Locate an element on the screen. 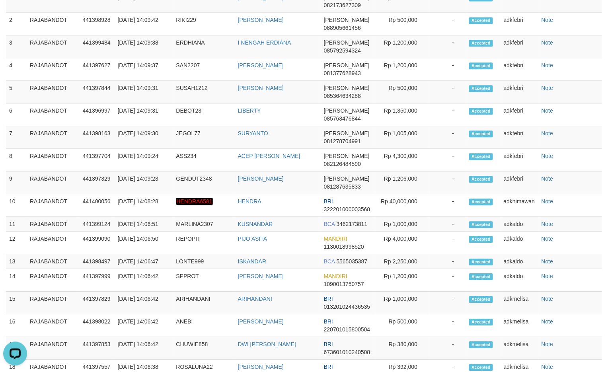 This screenshot has width=608, height=372. td: DEBOT23 is located at coordinates (204, 115).